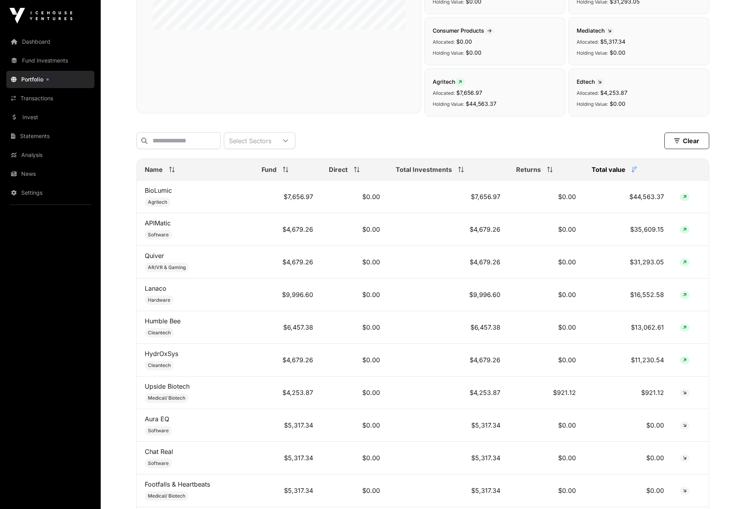 The height and width of the screenshot is (509, 745). Describe the element at coordinates (159, 452) in the screenshot. I see `a: Chat Real` at that location.